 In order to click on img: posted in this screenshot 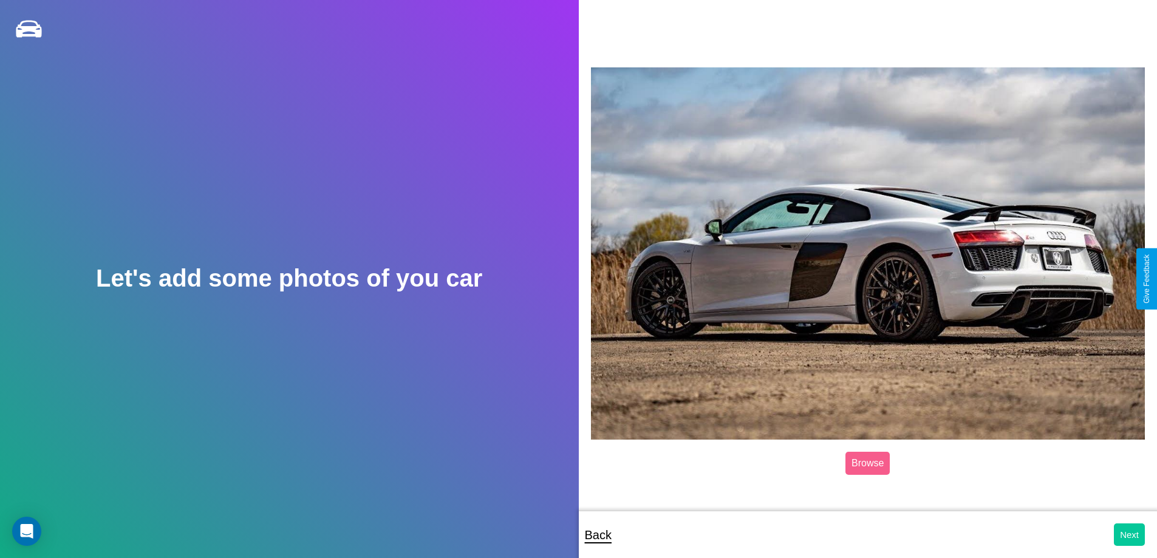, I will do `click(868, 253)`.